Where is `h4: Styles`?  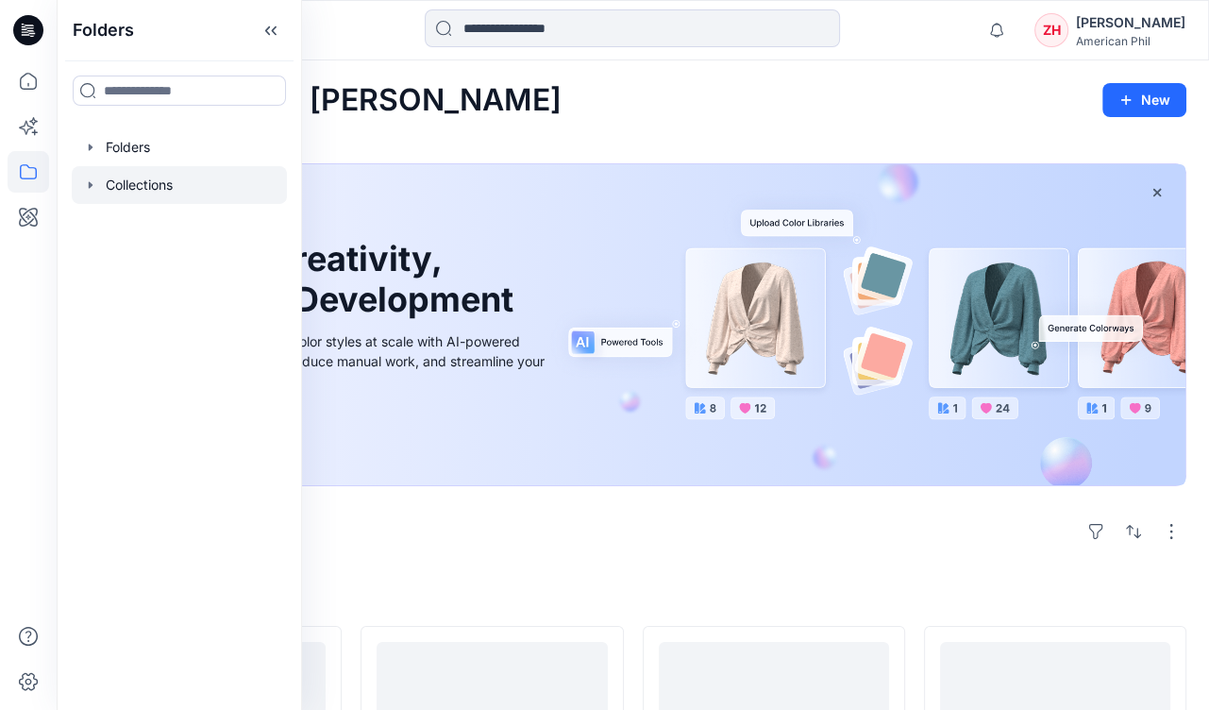
h4: Styles is located at coordinates (632, 595).